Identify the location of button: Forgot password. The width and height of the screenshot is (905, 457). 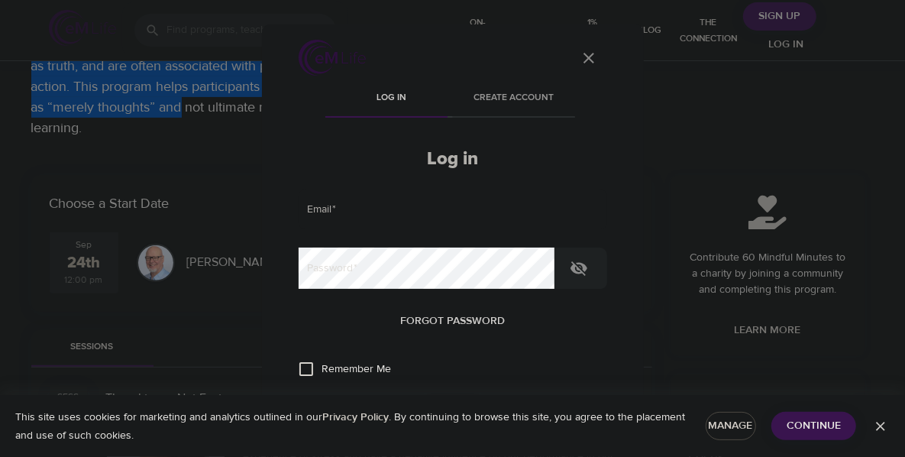
(452, 321).